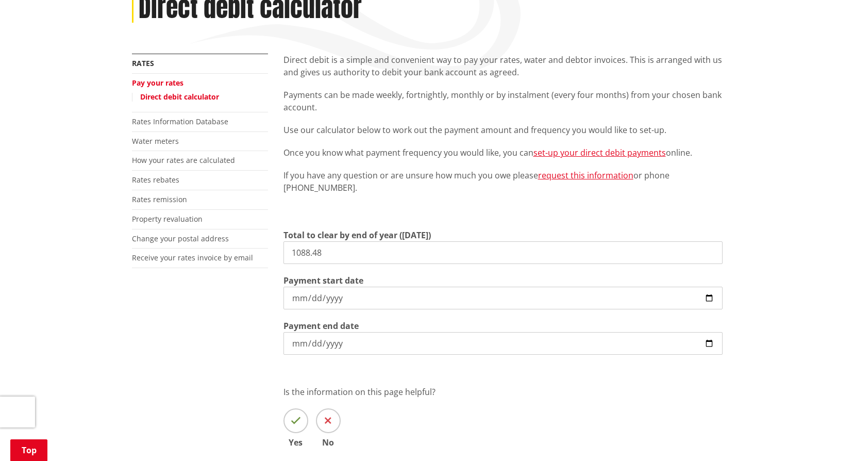  I want to click on p: Direct debit is a simple and convenient way to pay your rates, water and debtor invoices. This is..., so click(503, 66).